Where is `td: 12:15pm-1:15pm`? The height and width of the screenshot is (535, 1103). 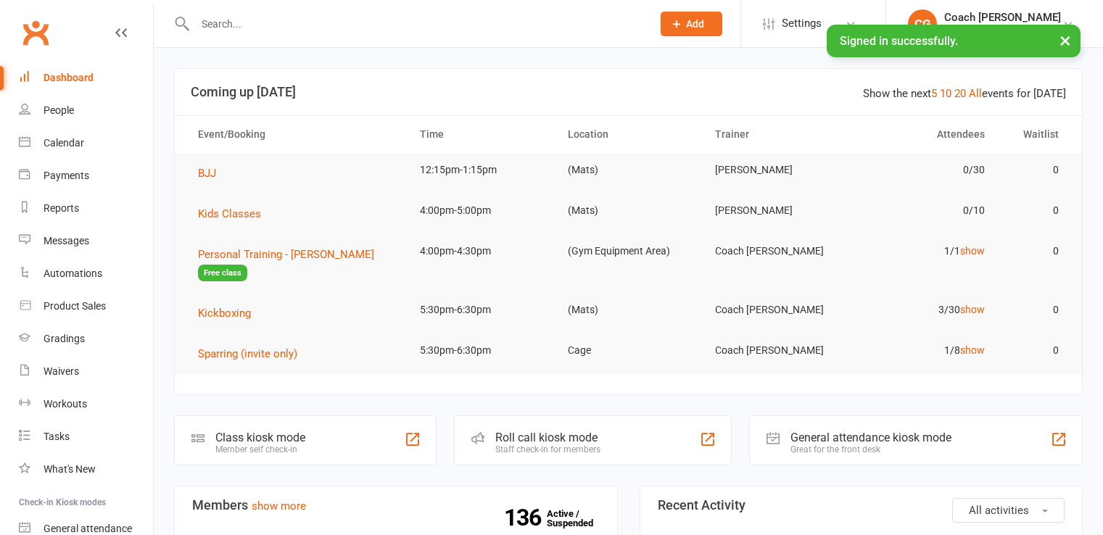
td: 12:15pm-1:15pm is located at coordinates (481, 170).